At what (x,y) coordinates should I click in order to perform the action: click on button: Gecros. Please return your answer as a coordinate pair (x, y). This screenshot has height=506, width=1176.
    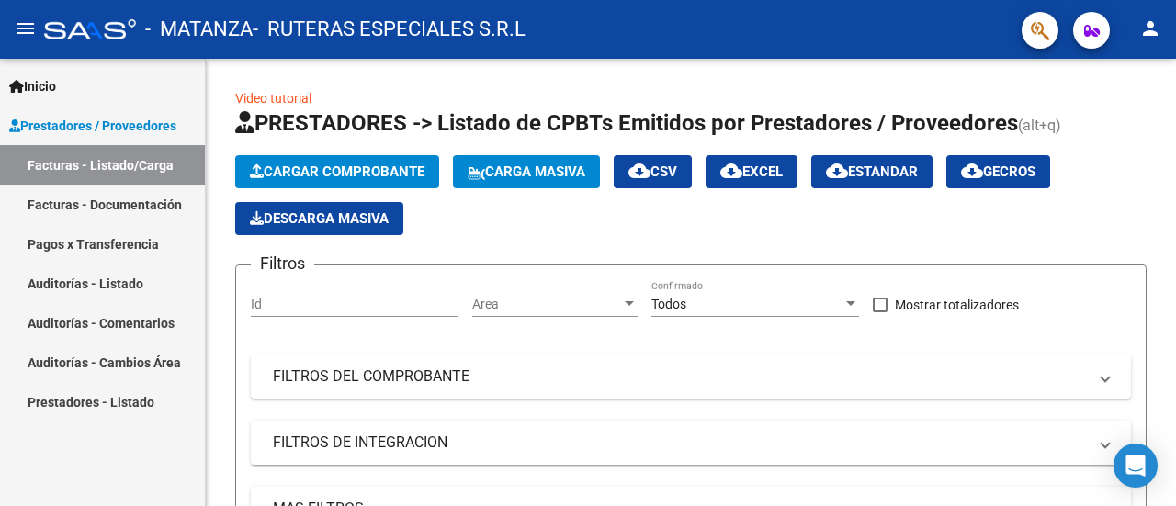
    Looking at the image, I should click on (997, 172).